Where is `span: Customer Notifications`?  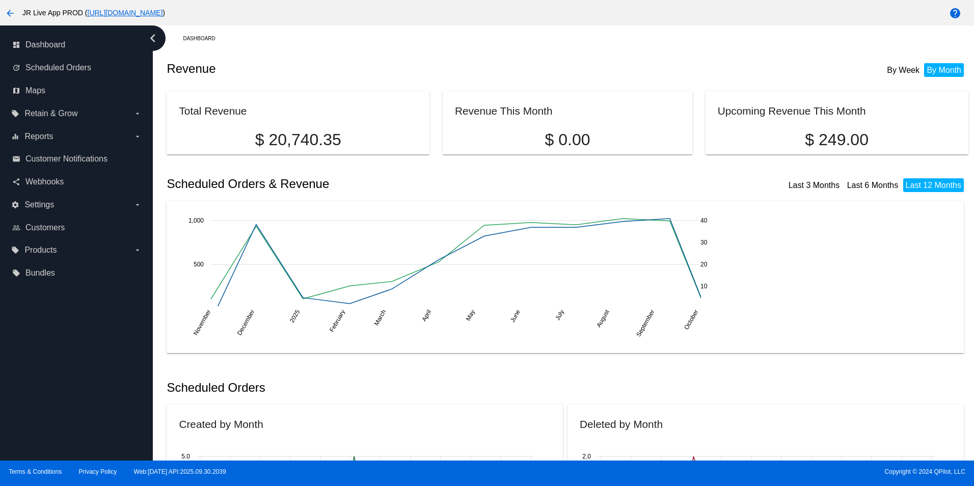
span: Customer Notifications is located at coordinates (66, 159).